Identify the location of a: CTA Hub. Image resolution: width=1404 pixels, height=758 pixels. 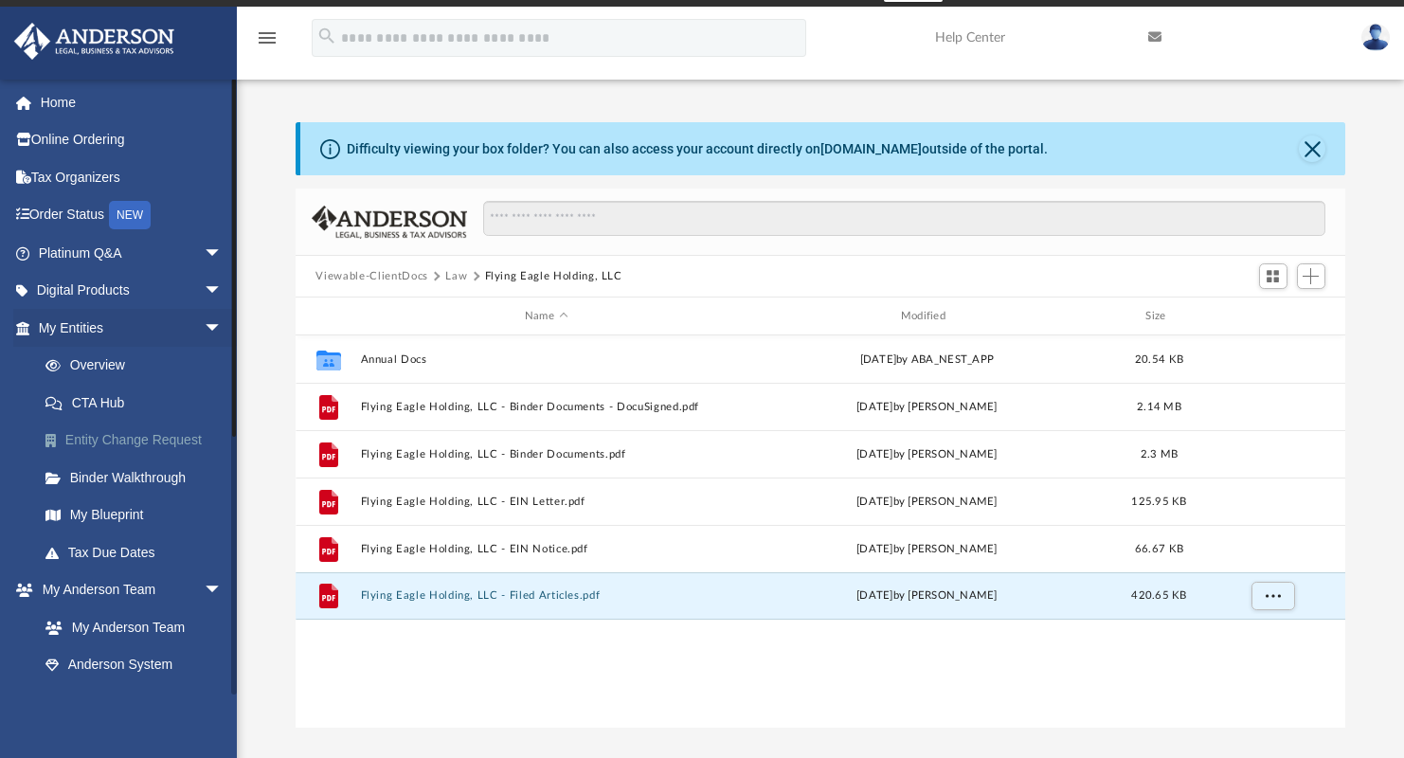
(138, 403).